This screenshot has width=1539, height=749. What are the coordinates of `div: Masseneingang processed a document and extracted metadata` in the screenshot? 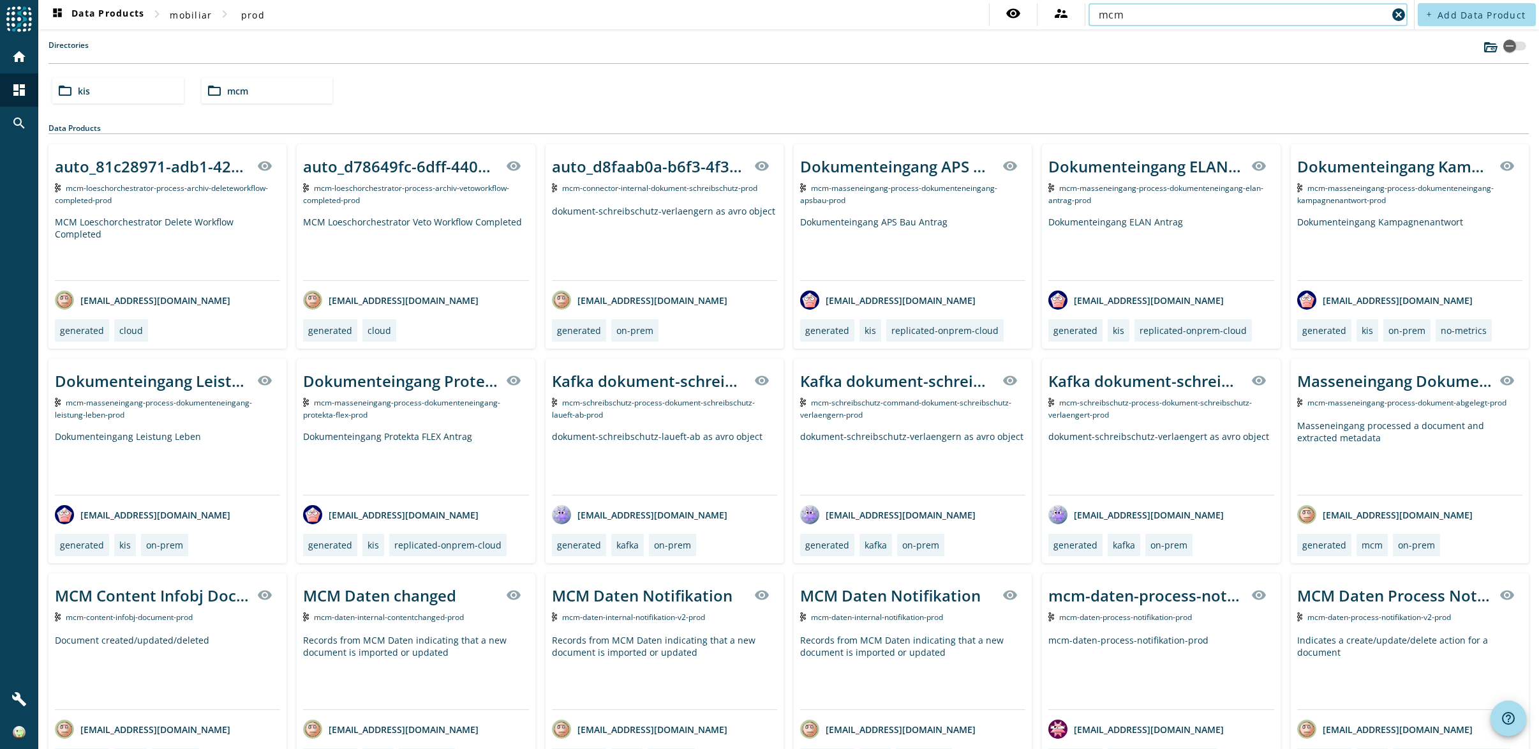 It's located at (1410, 457).